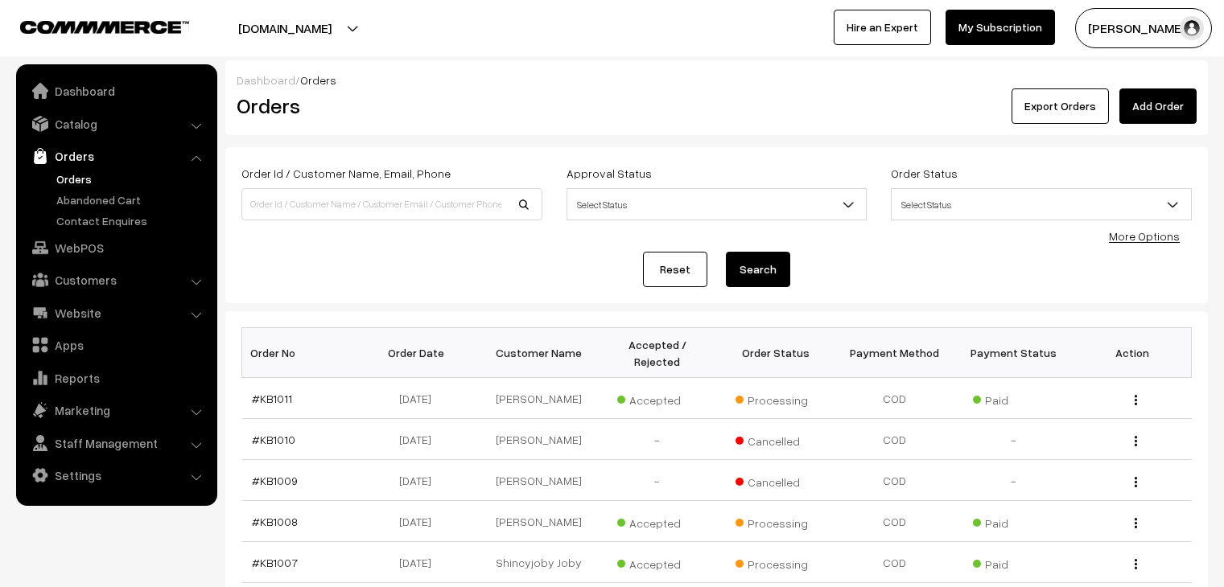 The height and width of the screenshot is (587, 1224). Describe the element at coordinates (318, 80) in the screenshot. I see `span: Orders` at that location.